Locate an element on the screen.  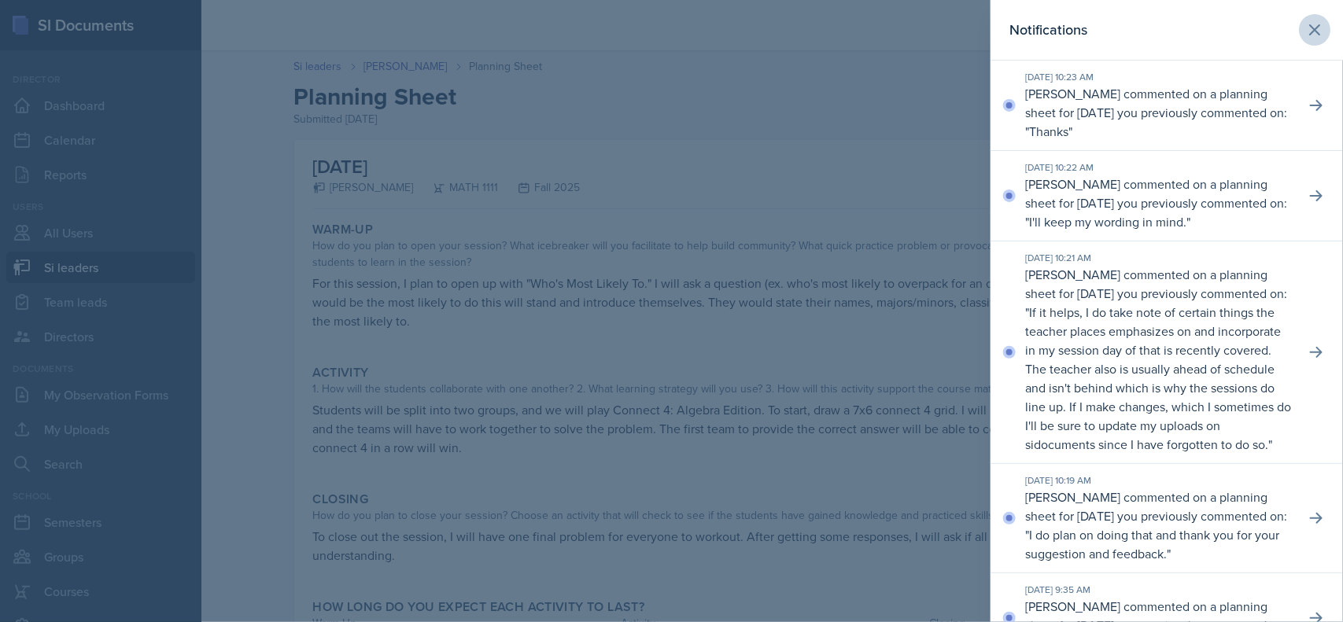
h2: Notifications is located at coordinates (1048, 30).